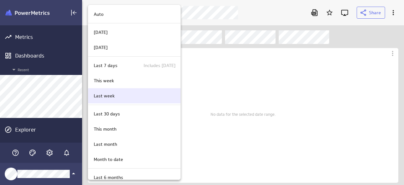 Image resolution: width=404 pixels, height=185 pixels. I want to click on p: Last 7 days, so click(105, 65).